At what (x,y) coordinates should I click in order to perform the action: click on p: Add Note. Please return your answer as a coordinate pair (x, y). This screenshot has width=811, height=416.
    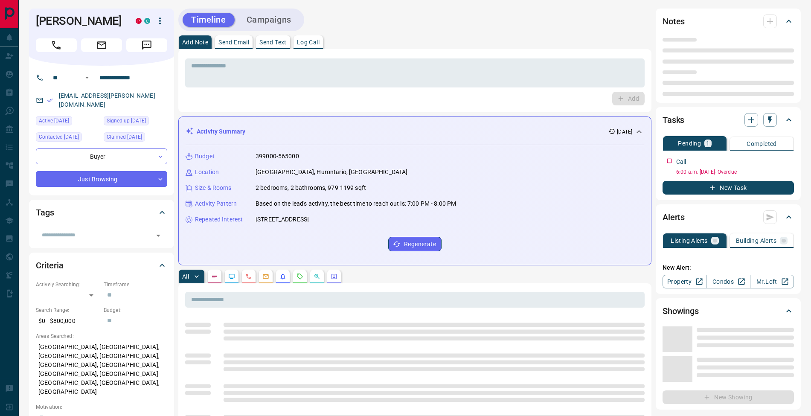
    Looking at the image, I should click on (195, 42).